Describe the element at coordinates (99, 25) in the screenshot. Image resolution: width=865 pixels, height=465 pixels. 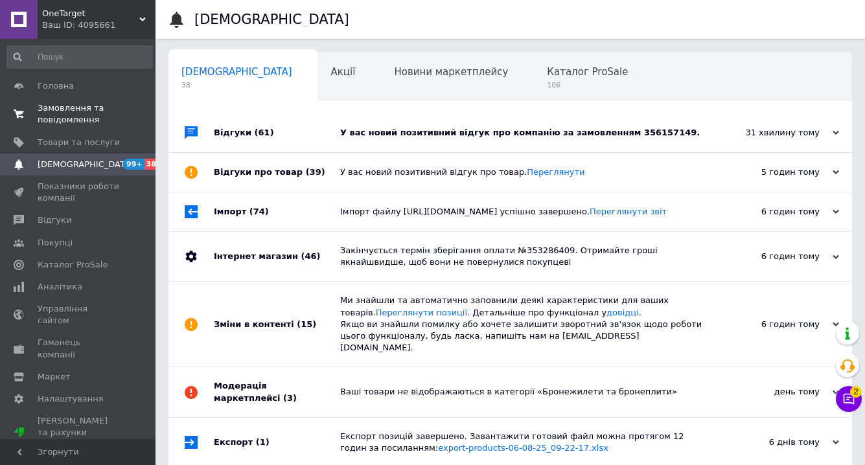
I see `div: Ваш ID: 4095661` at that location.